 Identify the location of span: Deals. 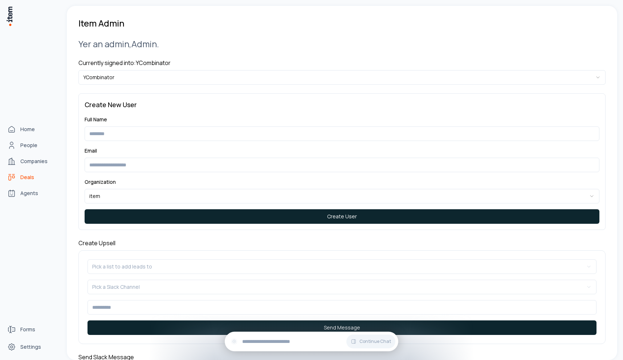
(27, 177).